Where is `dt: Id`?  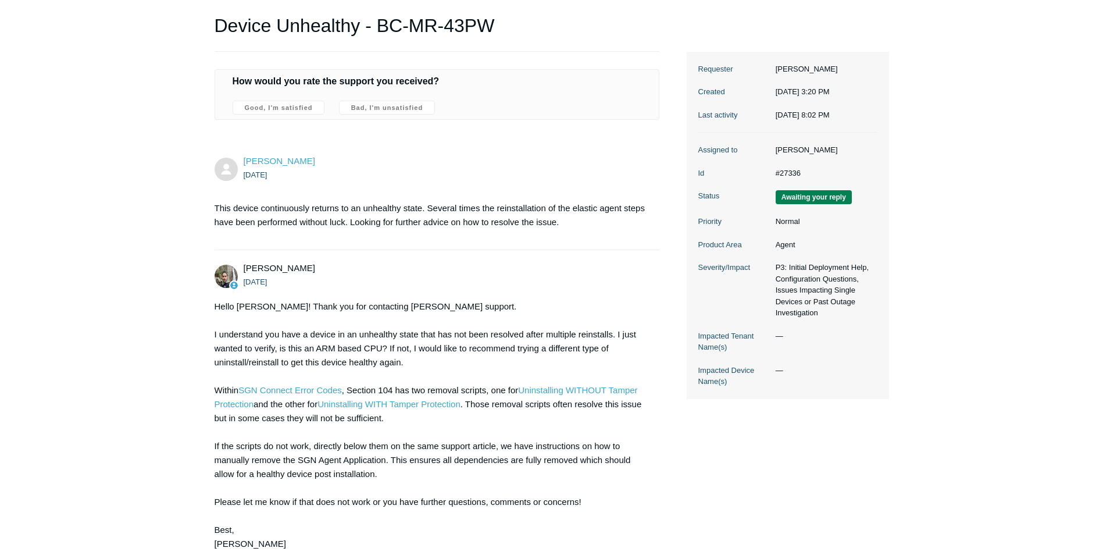 dt: Id is located at coordinates (734, 173).